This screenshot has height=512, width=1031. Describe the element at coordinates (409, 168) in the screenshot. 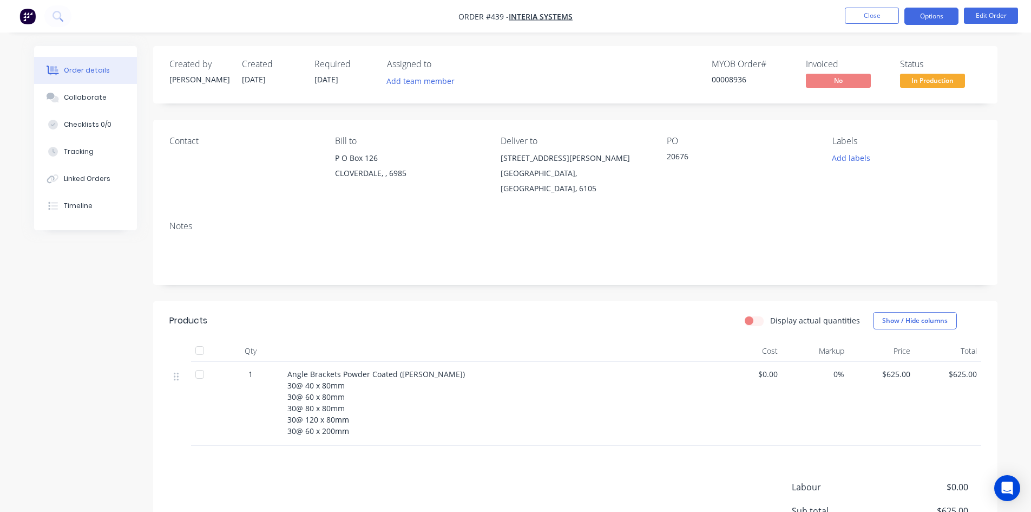

I see `div: P O Box 126CLOVERDALE, , 6985` at that location.